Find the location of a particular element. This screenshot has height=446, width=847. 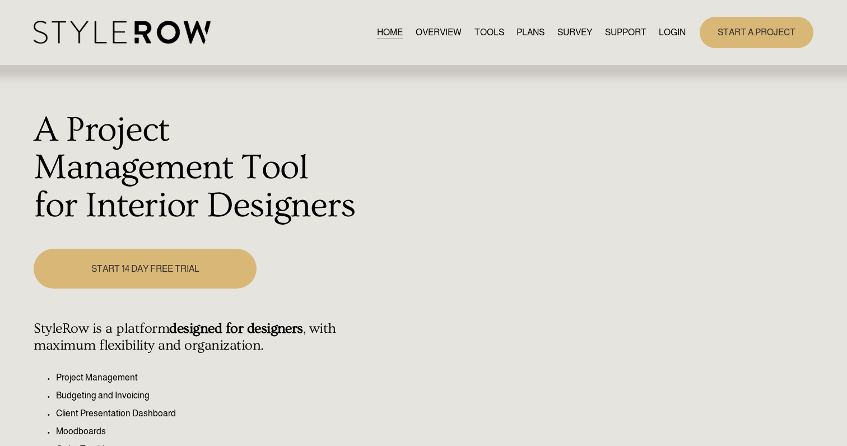

a: HOME is located at coordinates (390, 32).